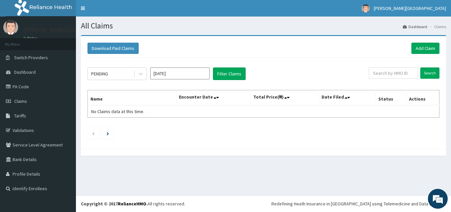 The width and height of the screenshot is (451, 212). I want to click on th: Encounter Date, so click(213, 98).